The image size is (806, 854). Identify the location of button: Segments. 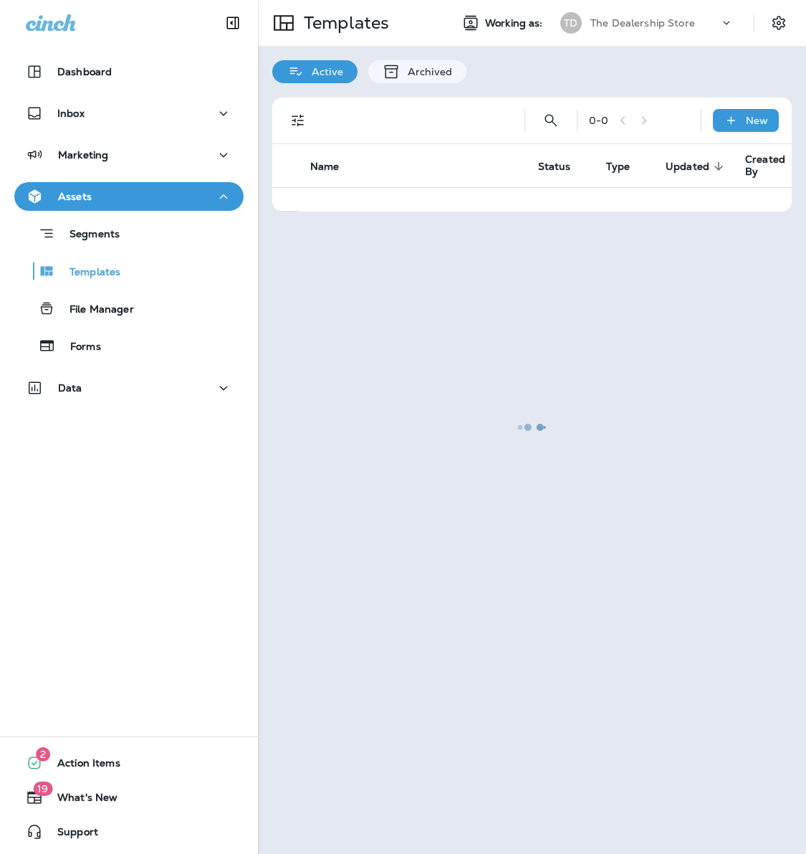
(129, 233).